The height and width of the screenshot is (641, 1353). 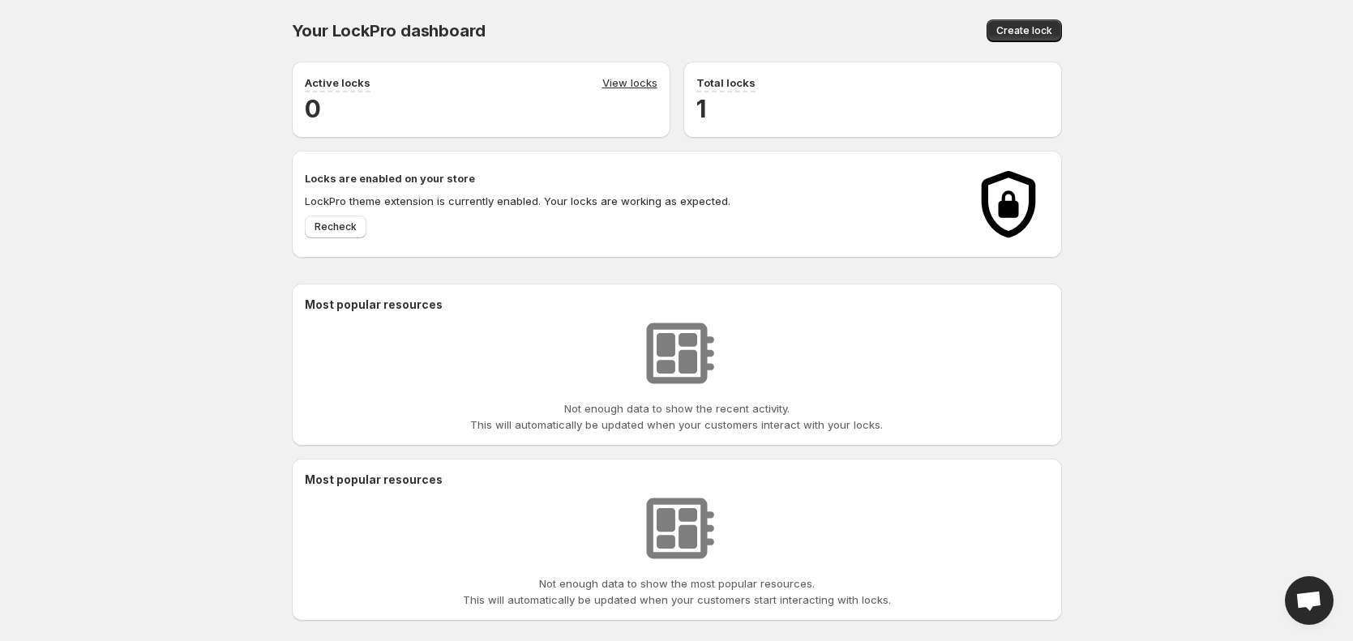 What do you see at coordinates (336, 227) in the screenshot?
I see `button: Recheck` at bounding box center [336, 227].